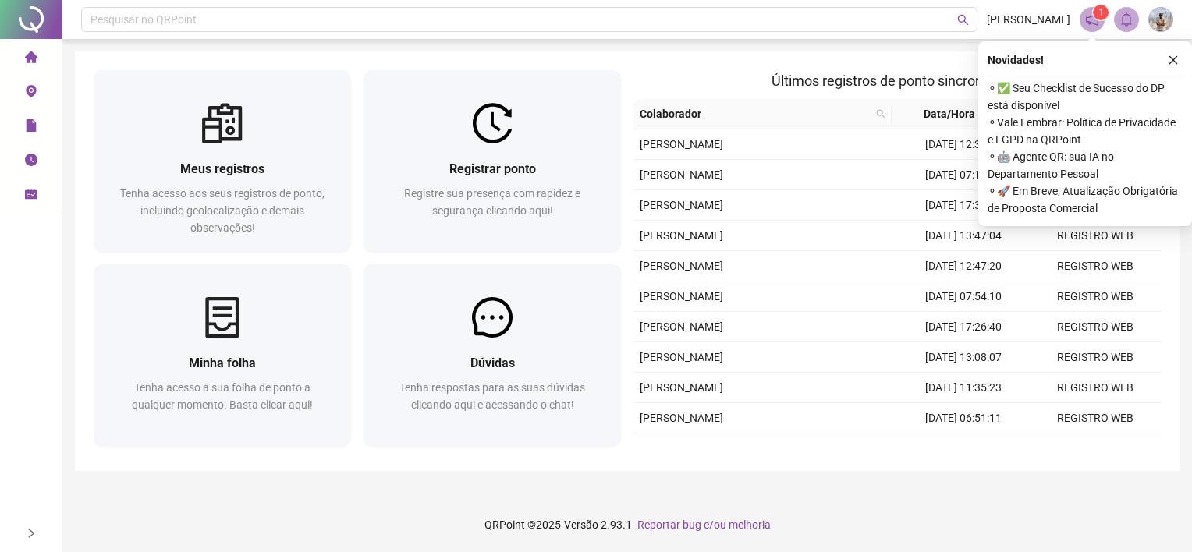  What do you see at coordinates (1092, 19) in the screenshot?
I see `span: notification` at bounding box center [1092, 19].